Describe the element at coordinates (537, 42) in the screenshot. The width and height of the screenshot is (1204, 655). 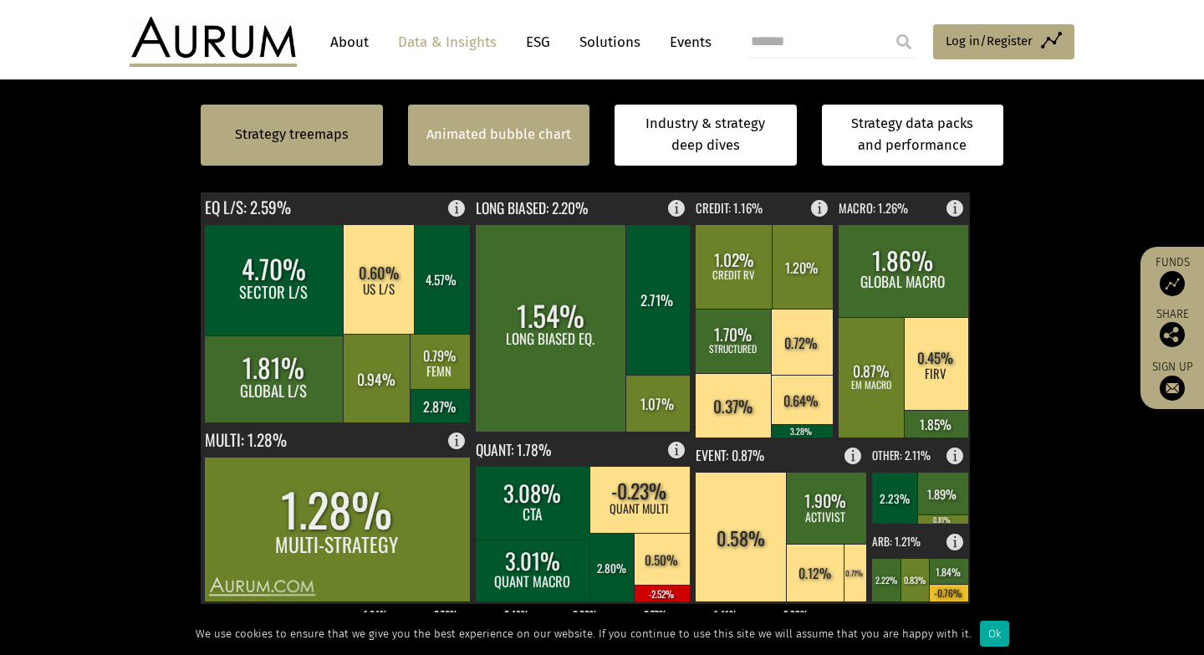
I see `a: ESG` at that location.